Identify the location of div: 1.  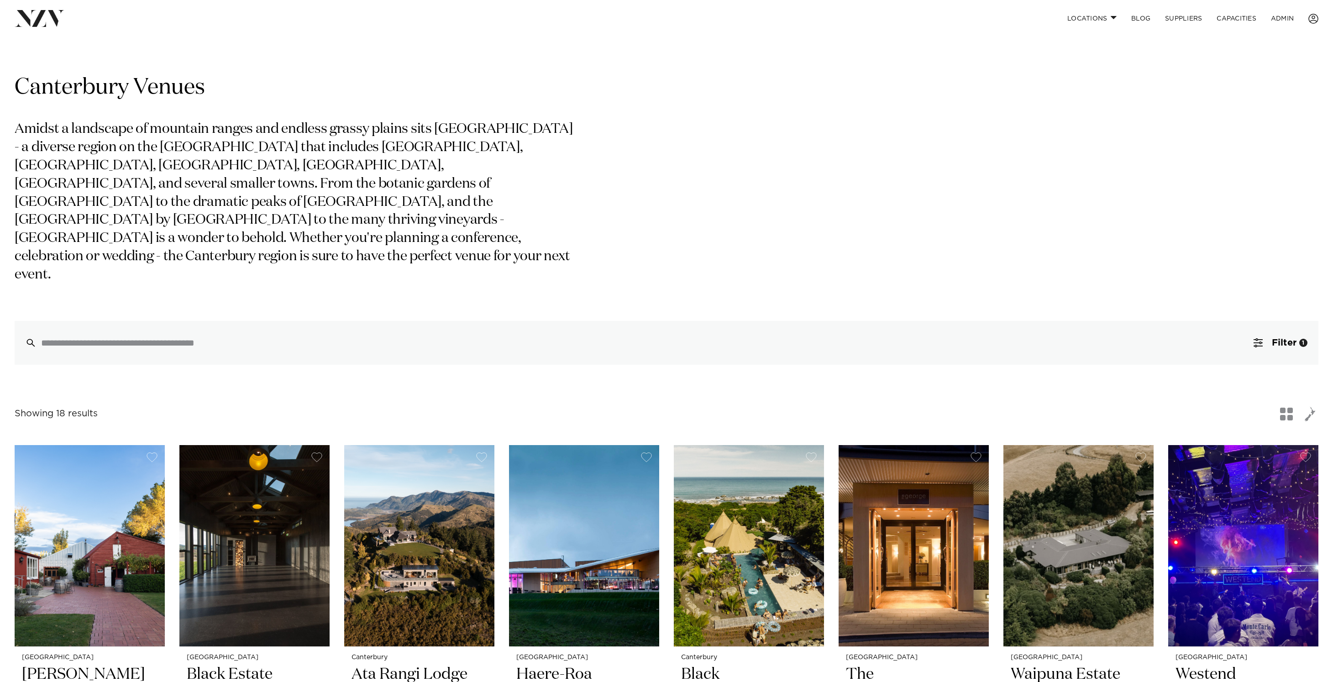
(1303, 343).